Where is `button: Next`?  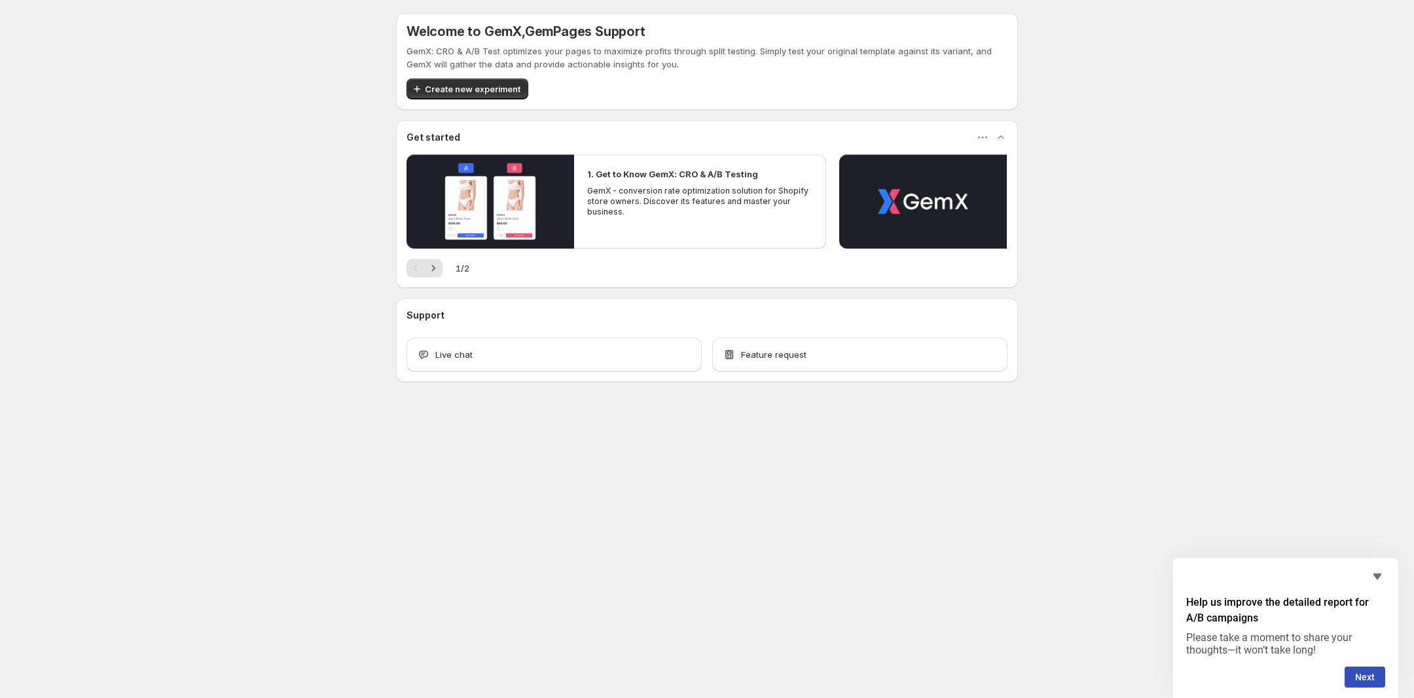
button: Next is located at coordinates (433, 268).